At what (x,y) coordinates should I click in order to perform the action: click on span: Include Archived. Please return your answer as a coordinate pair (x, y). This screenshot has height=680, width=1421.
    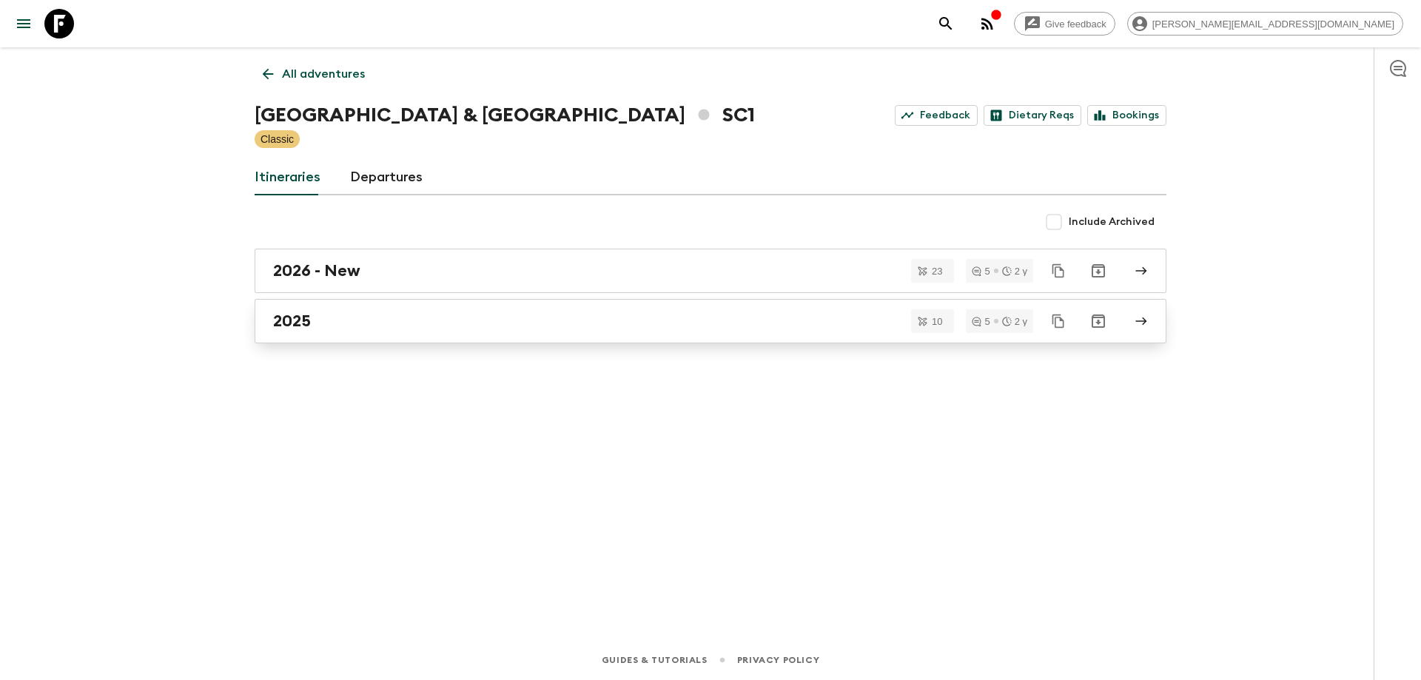
    Looking at the image, I should click on (1111, 222).